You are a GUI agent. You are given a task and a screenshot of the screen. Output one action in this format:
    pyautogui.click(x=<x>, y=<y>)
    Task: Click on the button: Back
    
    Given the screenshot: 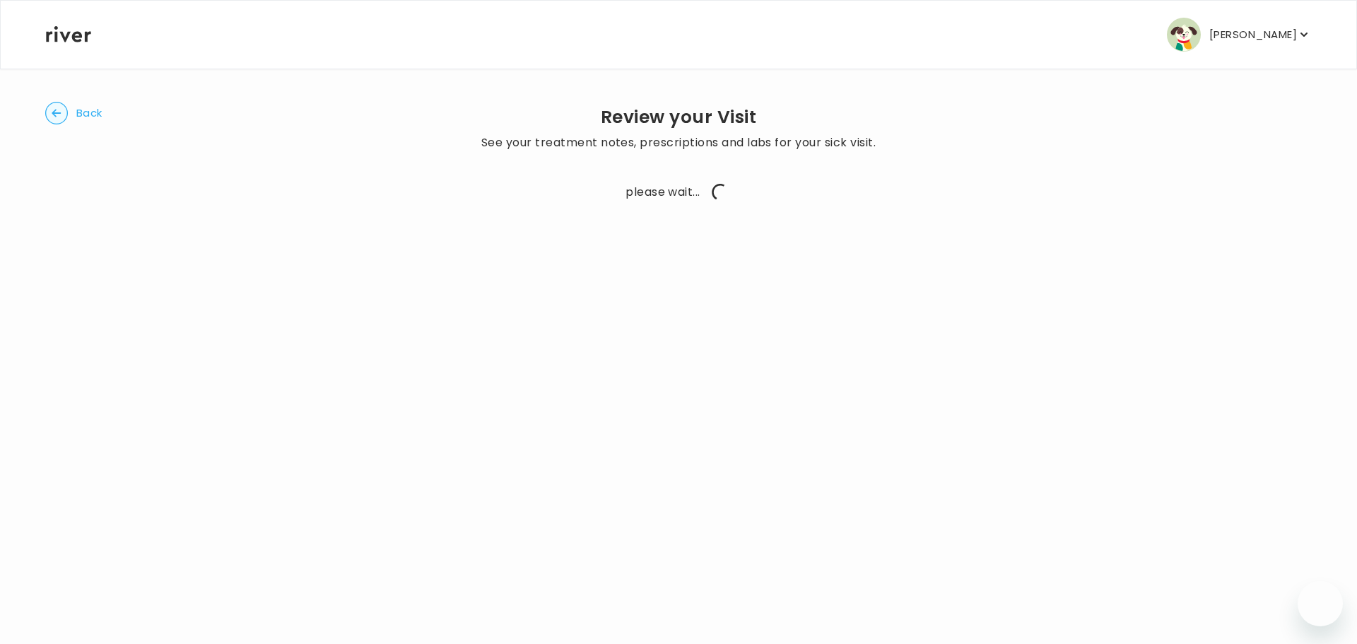 What is the action you would take?
    pyautogui.click(x=74, y=113)
    